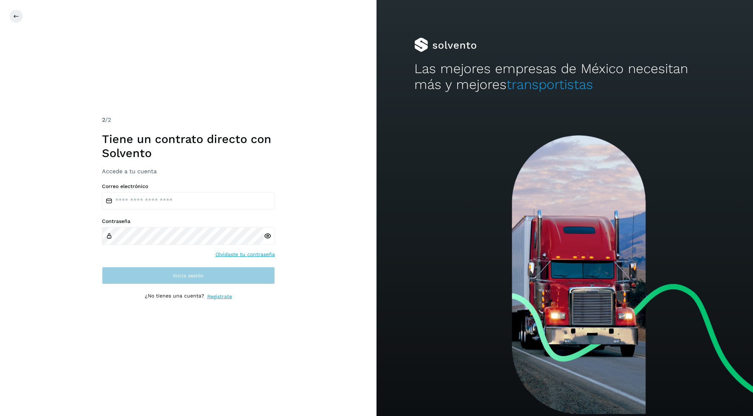  I want to click on span: Inicia sesión, so click(188, 276).